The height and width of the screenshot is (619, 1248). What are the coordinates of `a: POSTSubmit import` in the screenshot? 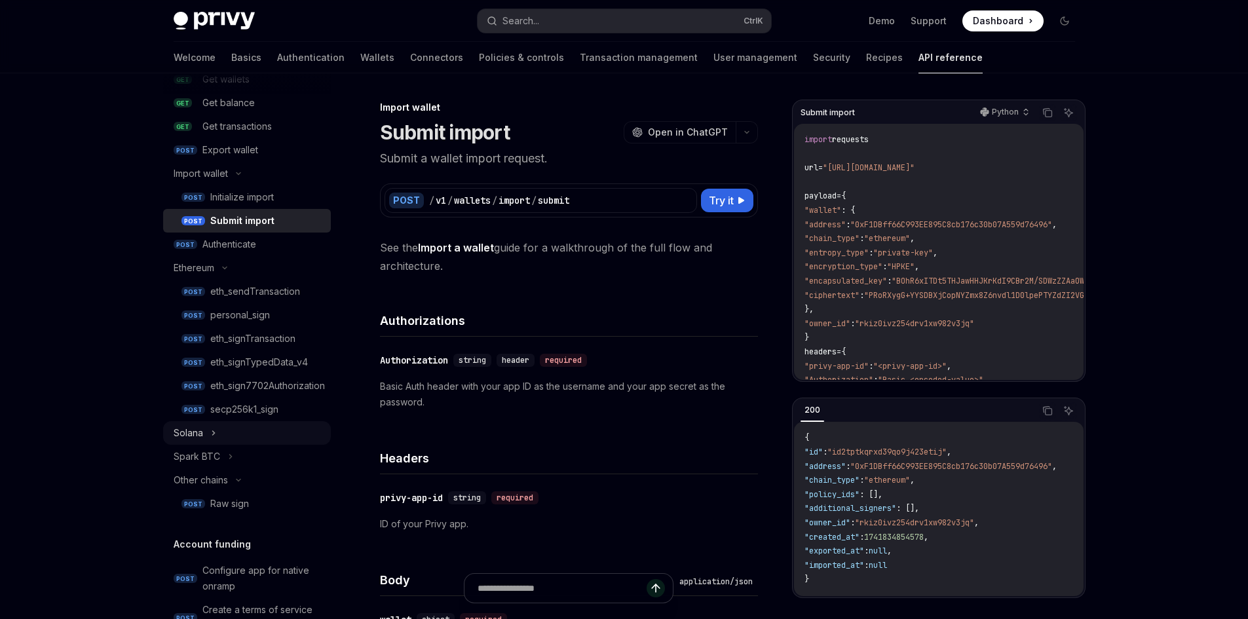 It's located at (247, 221).